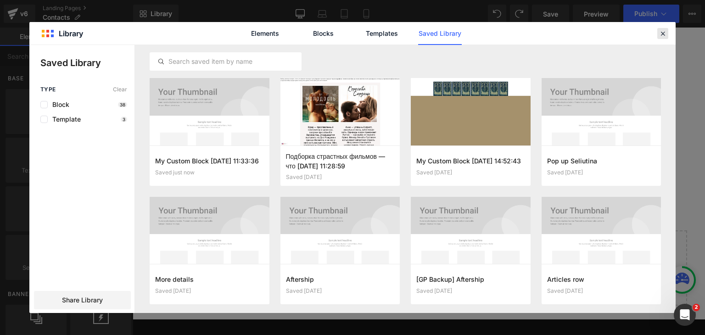 The height and width of the screenshot is (335, 705). I want to click on span: Clear, so click(120, 90).